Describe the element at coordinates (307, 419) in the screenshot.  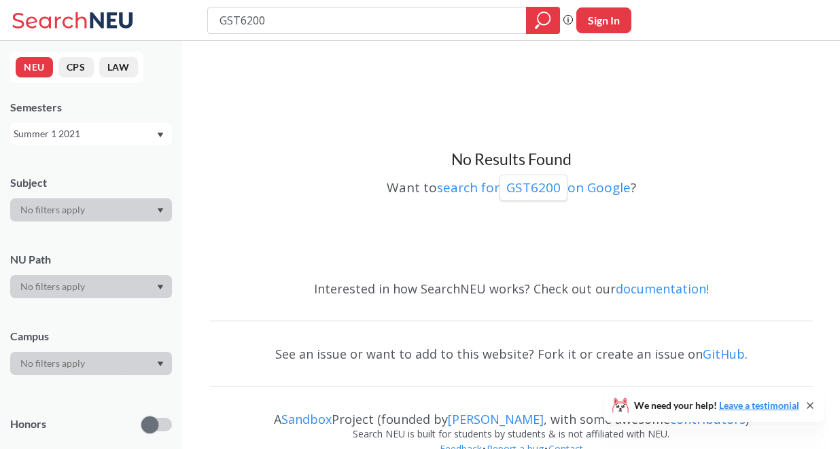
I see `a: Sandbox` at that location.